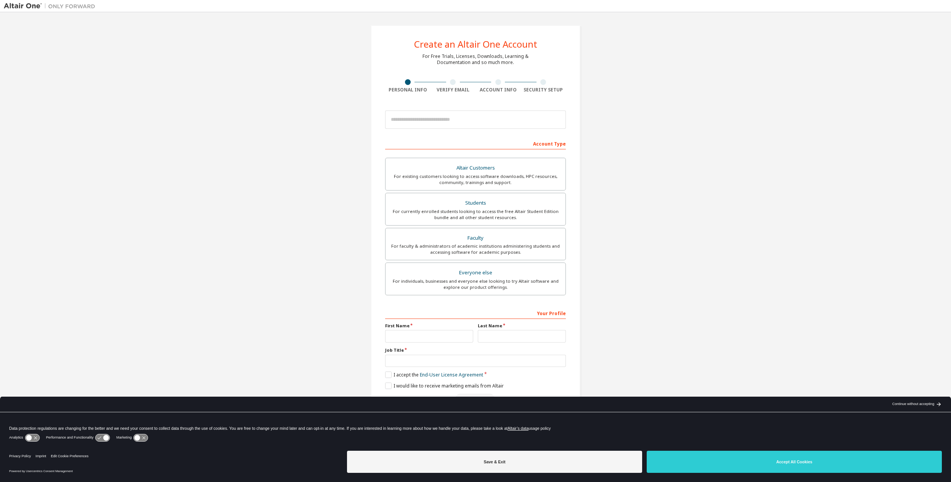 Image resolution: width=951 pixels, height=482 pixels. What do you see at coordinates (475, 238) in the screenshot?
I see `div: Faculty` at bounding box center [475, 238].